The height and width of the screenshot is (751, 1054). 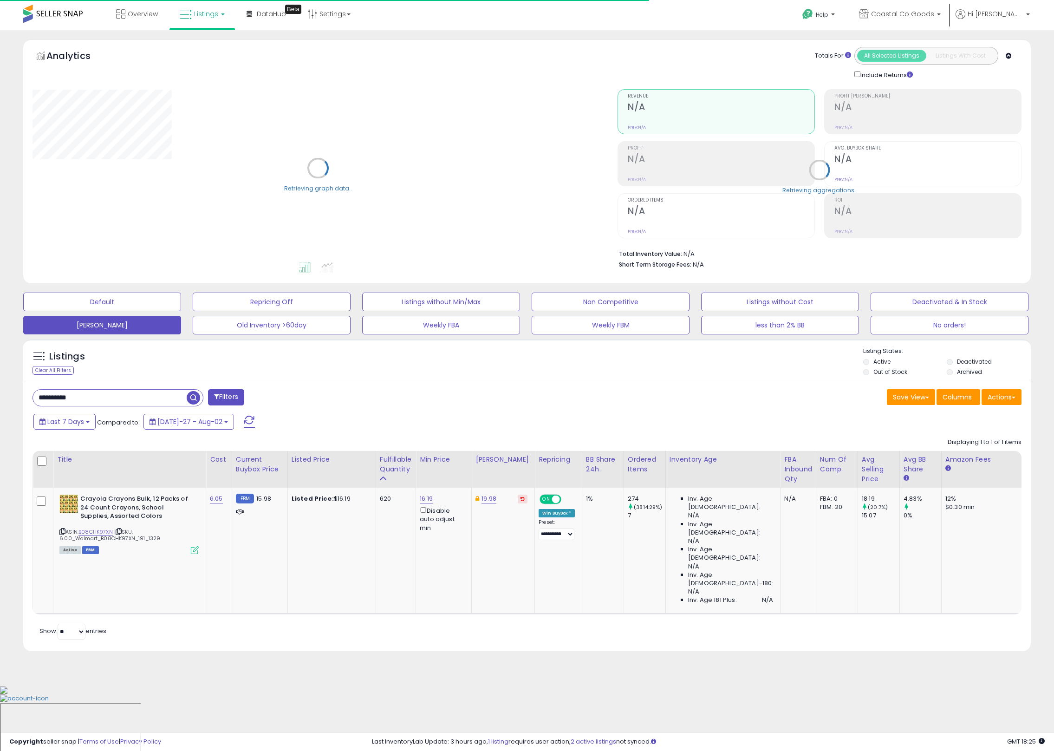 What do you see at coordinates (442, 519) in the screenshot?
I see `div: Disable auto adjust min` at bounding box center [442, 519].